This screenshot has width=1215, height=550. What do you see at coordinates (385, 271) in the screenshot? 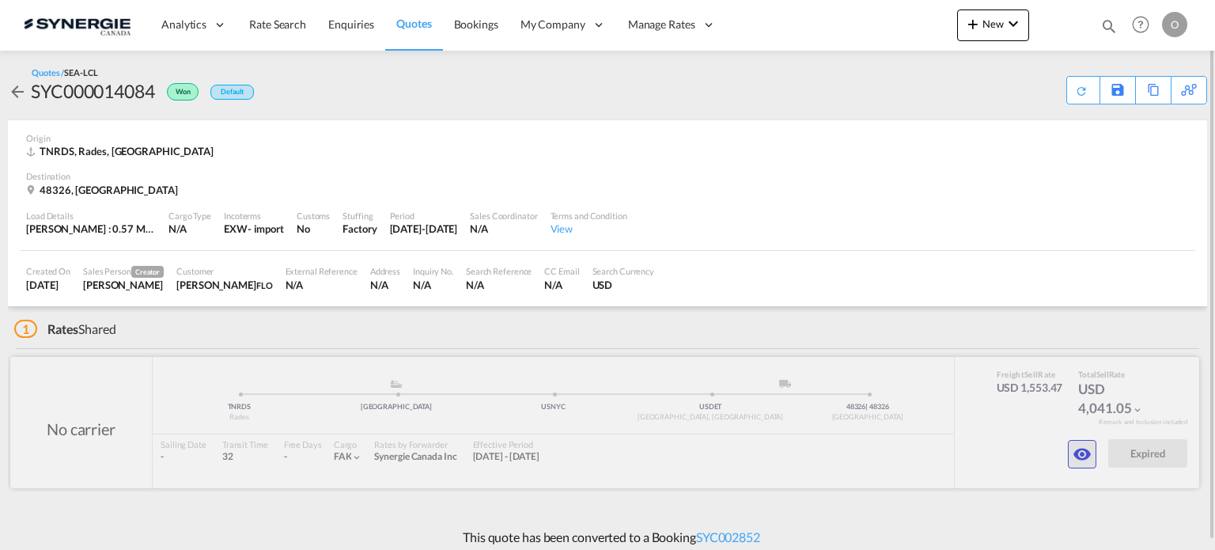
I see `div: Address` at bounding box center [385, 271].